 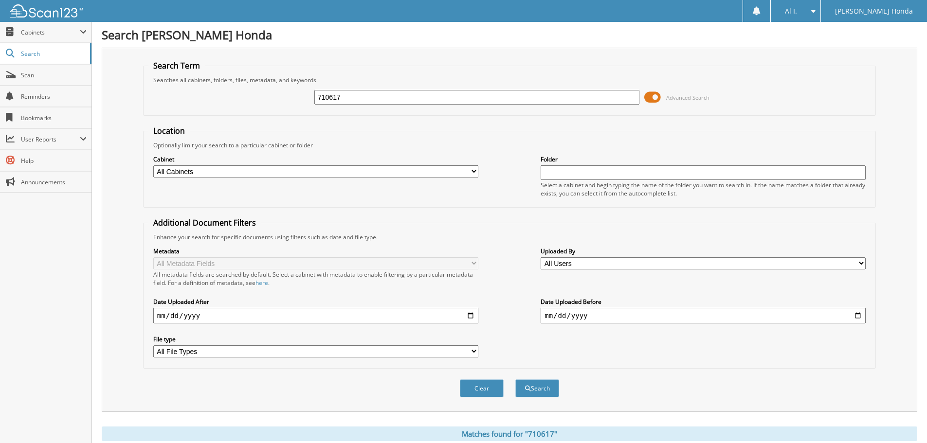 I want to click on label: Uploaded By, so click(x=703, y=251).